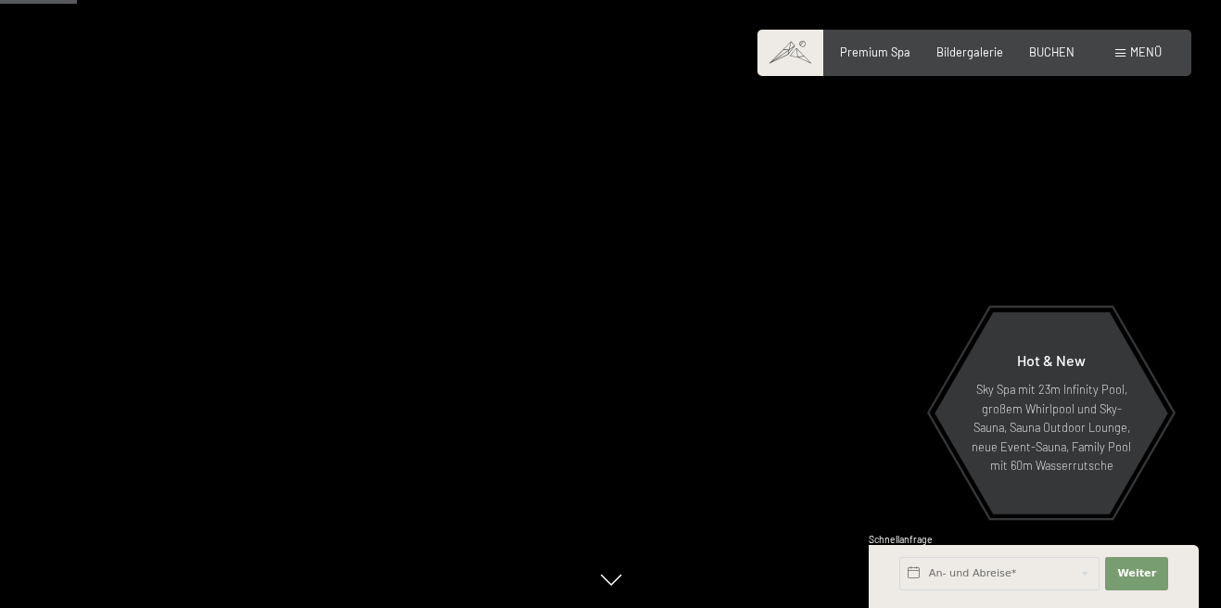 The image size is (1221, 608). I want to click on span: Premium Spa, so click(875, 52).